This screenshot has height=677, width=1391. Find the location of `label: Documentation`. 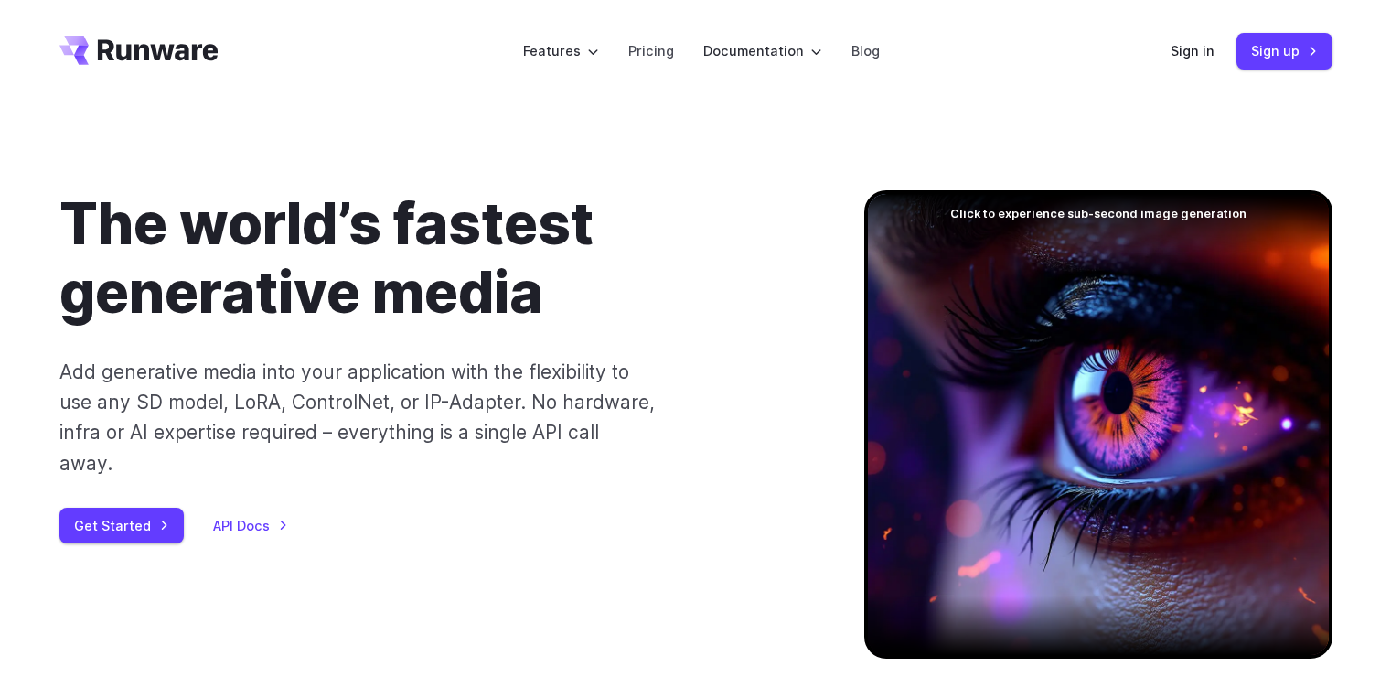

label: Documentation is located at coordinates (763, 50).